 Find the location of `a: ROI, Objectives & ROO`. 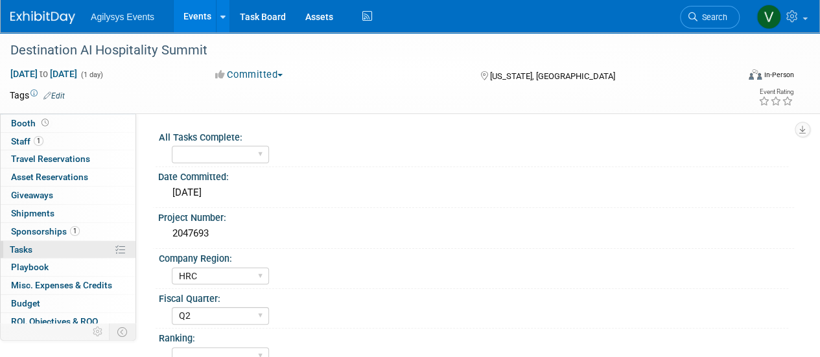

a: ROI, Objectives & ROO is located at coordinates (68, 321).